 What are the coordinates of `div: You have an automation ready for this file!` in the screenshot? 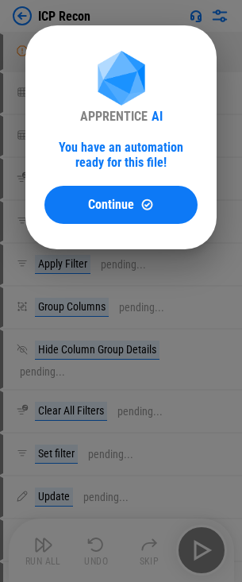 It's located at (121, 155).